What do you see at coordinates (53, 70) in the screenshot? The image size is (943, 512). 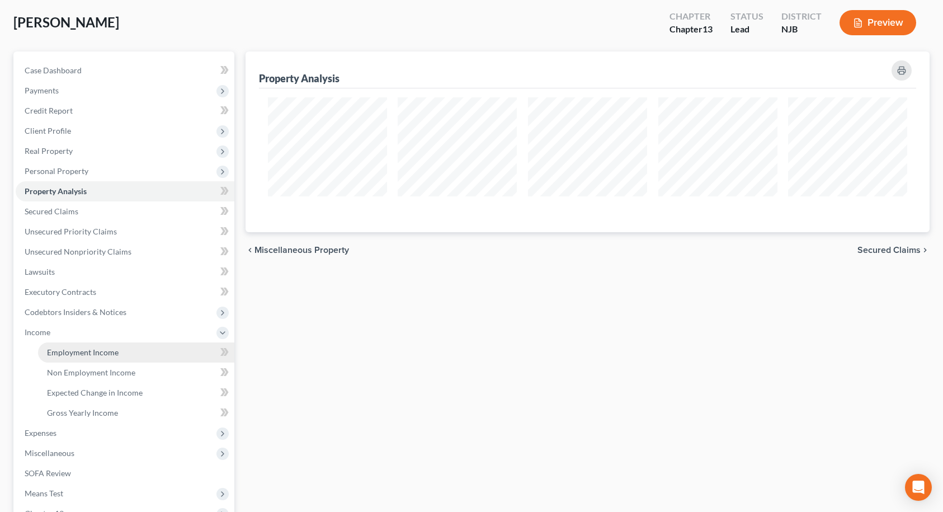 I see `span: Case Dashboard` at bounding box center [53, 70].